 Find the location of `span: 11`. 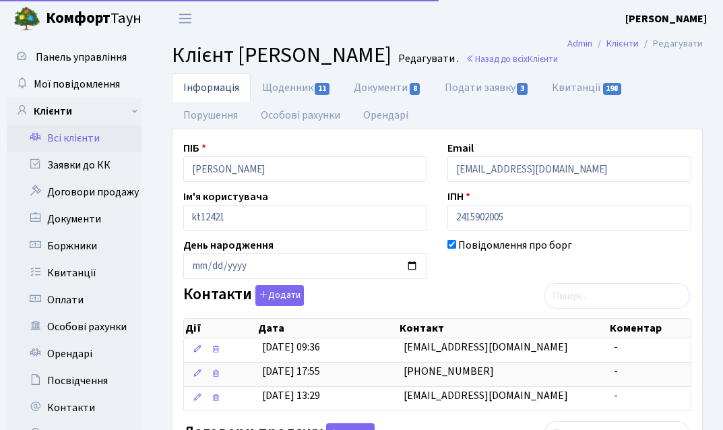

span: 11 is located at coordinates (322, 89).